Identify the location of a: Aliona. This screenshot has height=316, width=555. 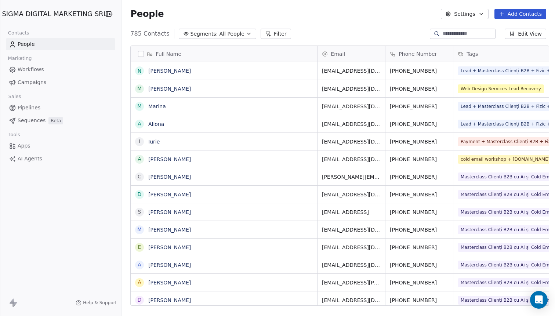
(156, 124).